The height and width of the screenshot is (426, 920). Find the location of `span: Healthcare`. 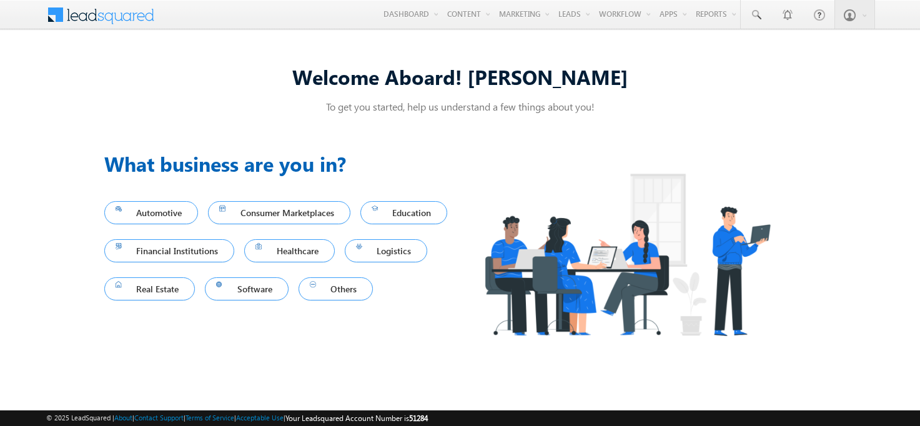

span: Healthcare is located at coordinates (289, 250).